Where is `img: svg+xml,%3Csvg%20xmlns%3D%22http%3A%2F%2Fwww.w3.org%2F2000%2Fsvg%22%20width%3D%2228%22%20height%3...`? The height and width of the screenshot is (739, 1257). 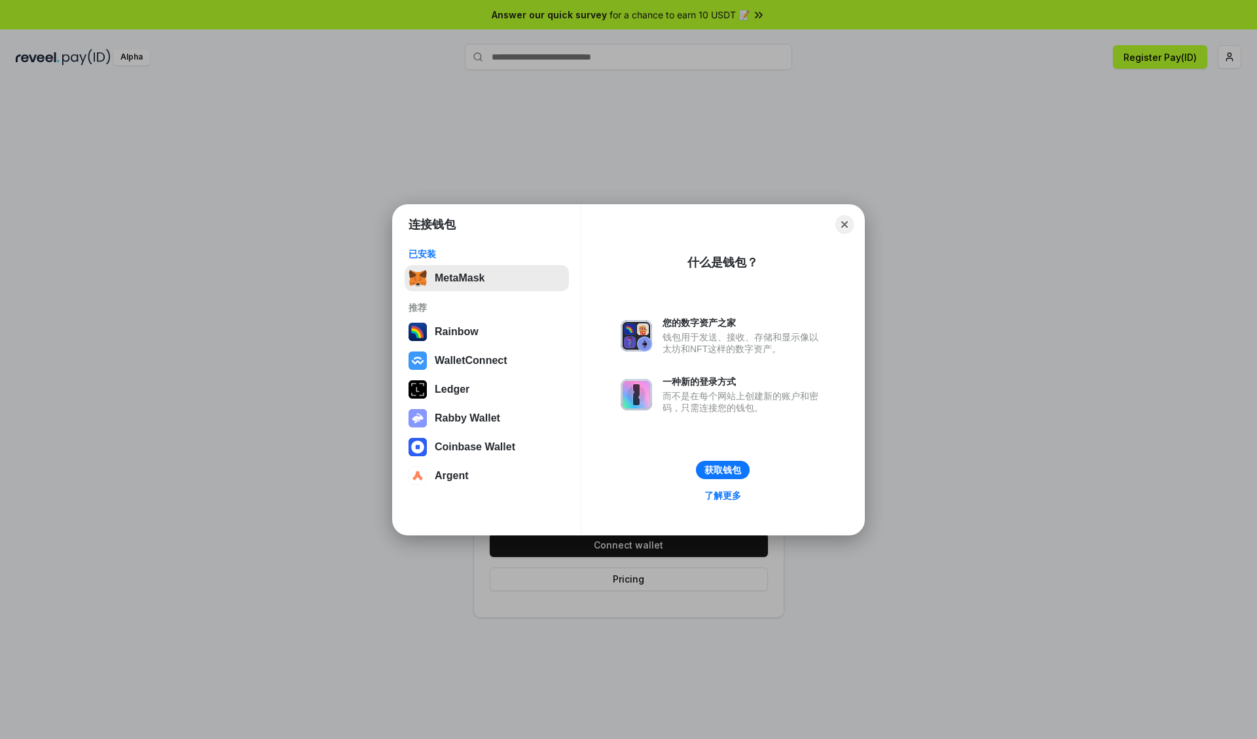
img: svg+xml,%3Csvg%20xmlns%3D%22http%3A%2F%2Fwww.w3.org%2F2000%2Fsvg%22%20width%3D%2228%22%20height%3... is located at coordinates (418, 389).